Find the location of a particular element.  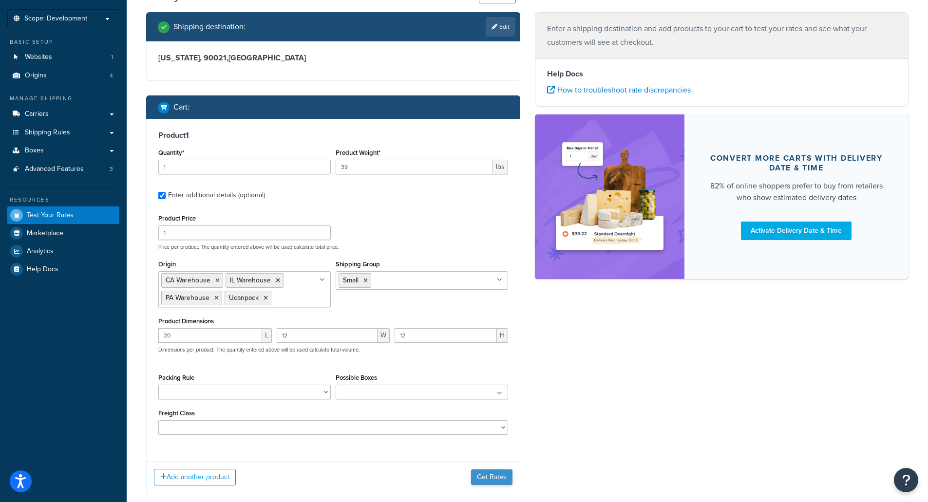

li: Advanced Features is located at coordinates (63, 169).